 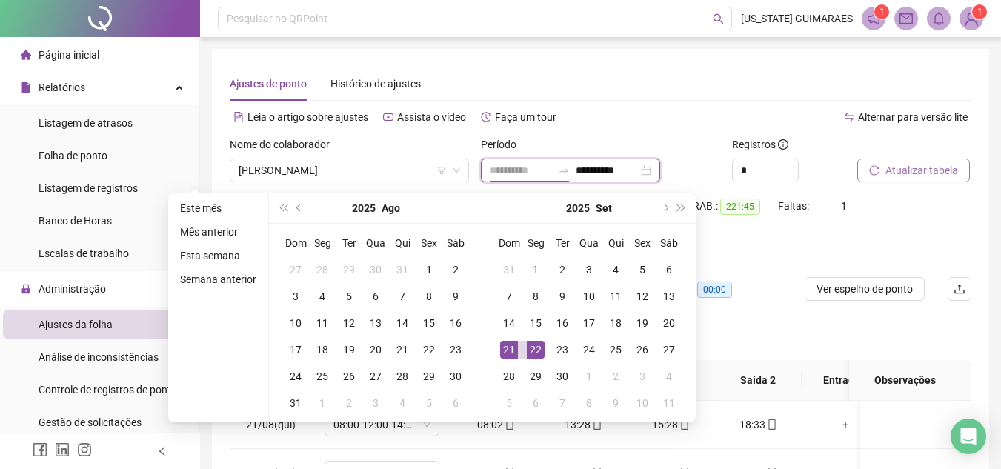 I want to click on td: 2025-07-30, so click(x=376, y=270).